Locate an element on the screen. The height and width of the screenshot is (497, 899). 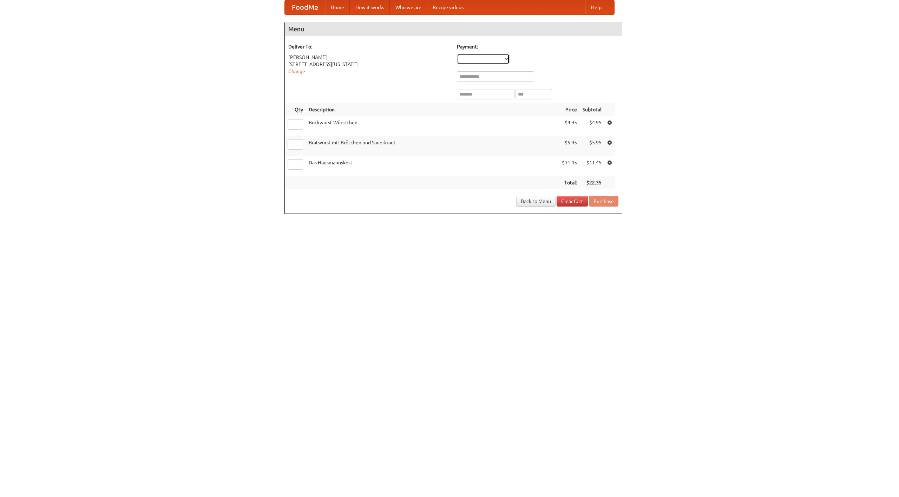
h5: Payment: is located at coordinates (538, 47).